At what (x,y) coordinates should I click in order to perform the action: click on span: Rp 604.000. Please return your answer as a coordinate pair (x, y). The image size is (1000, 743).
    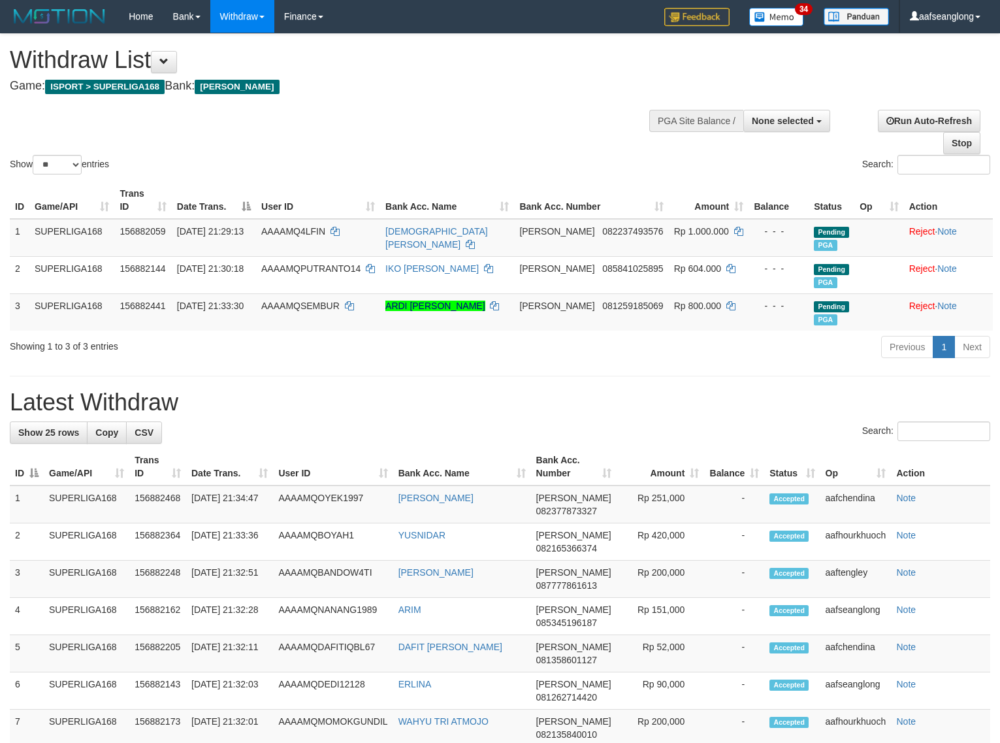
    Looking at the image, I should click on (698, 268).